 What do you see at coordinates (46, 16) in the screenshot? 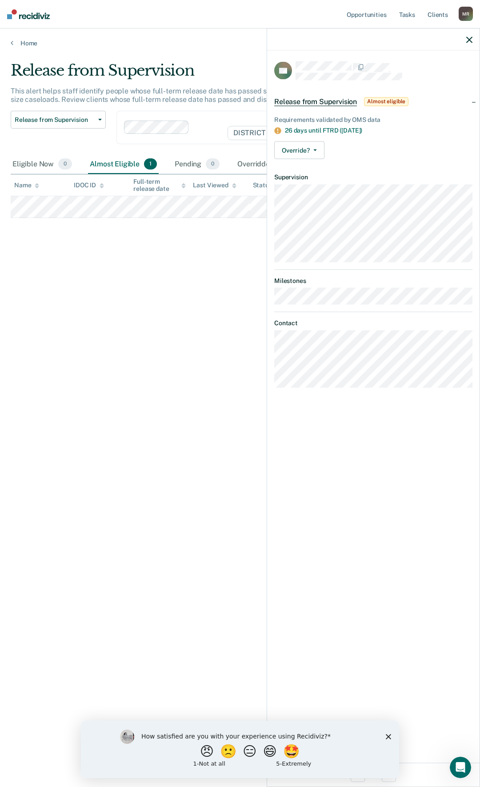
I see `img: Profile image for Kim` at bounding box center [46, 16].